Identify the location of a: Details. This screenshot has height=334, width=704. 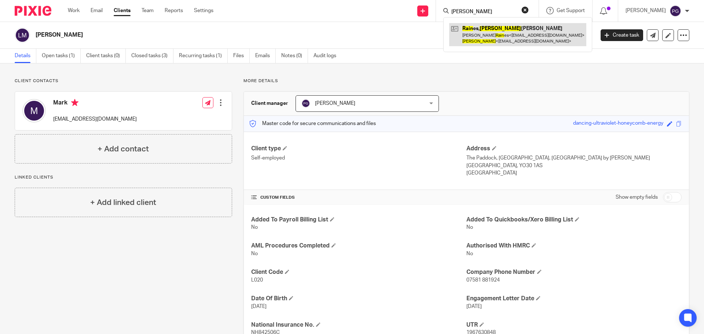
(25, 56).